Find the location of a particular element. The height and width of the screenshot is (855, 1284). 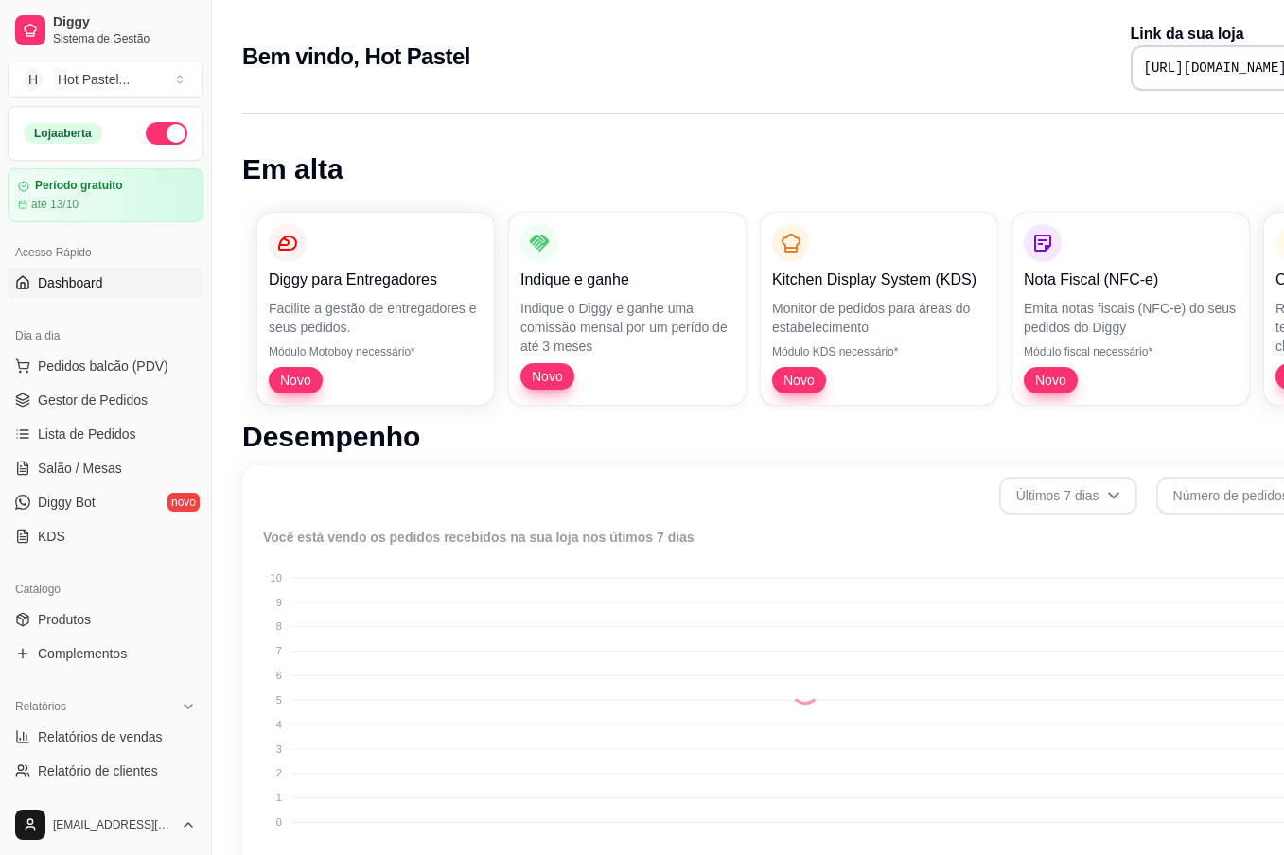

a: Complementos is located at coordinates (105, 654).